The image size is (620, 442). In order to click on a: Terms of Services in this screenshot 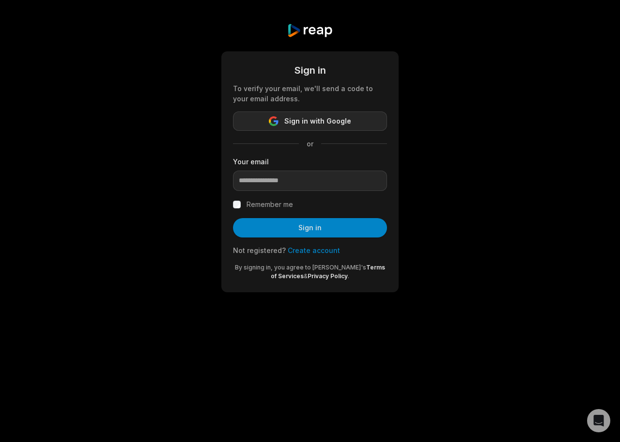, I will do `click(328, 271)`.